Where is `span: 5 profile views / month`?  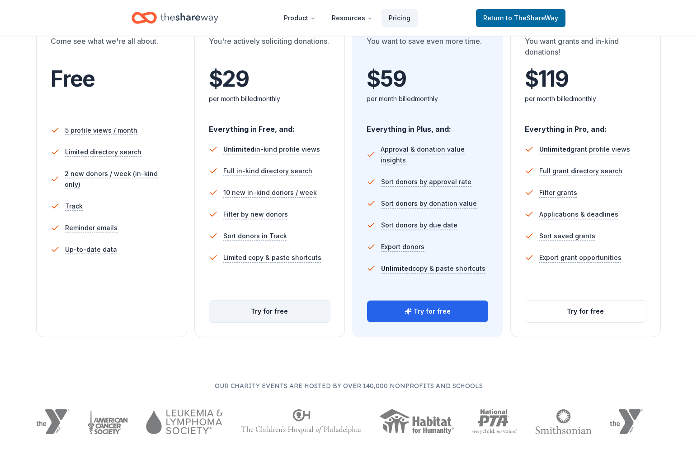
span: 5 profile views / month is located at coordinates (101, 131).